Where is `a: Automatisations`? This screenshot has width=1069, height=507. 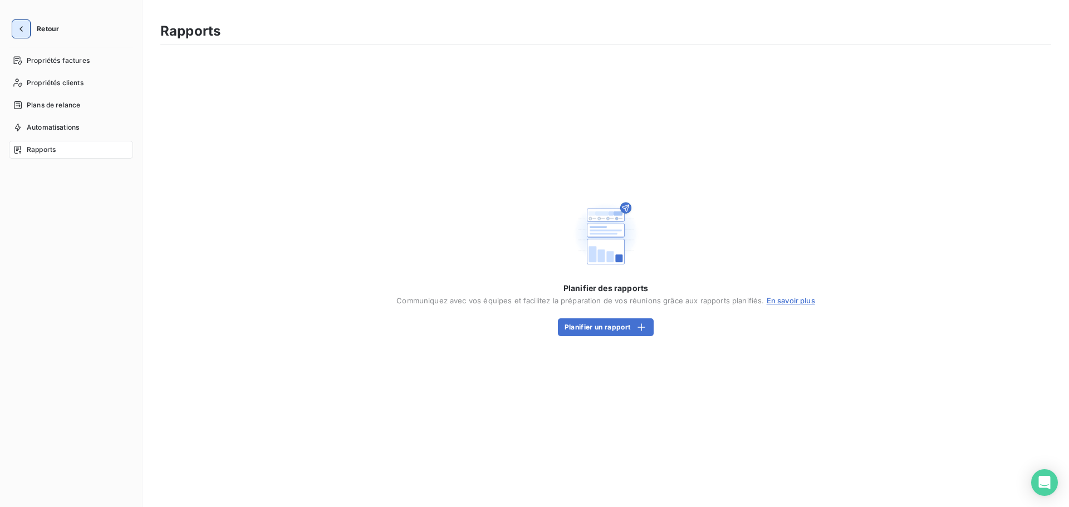
a: Automatisations is located at coordinates (71, 128).